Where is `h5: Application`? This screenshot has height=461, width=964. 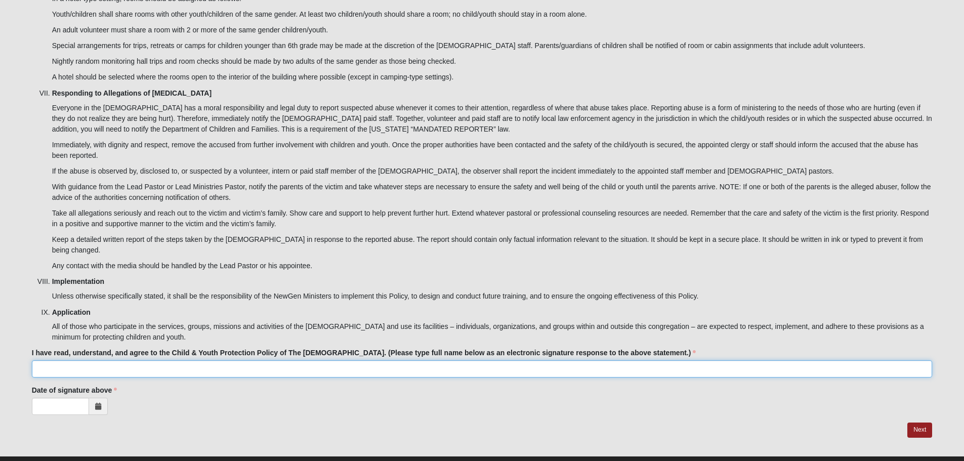
h5: Application is located at coordinates (493, 312).